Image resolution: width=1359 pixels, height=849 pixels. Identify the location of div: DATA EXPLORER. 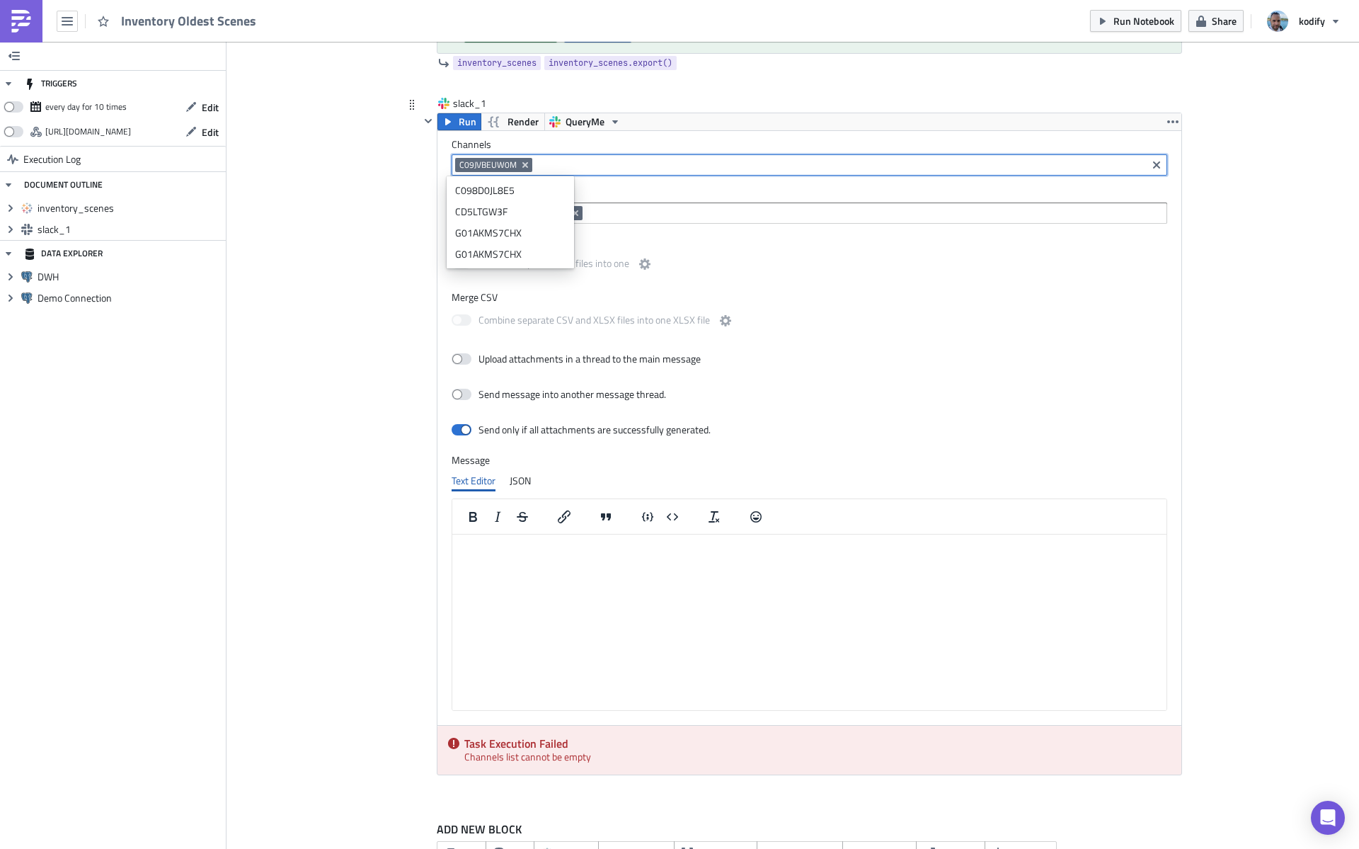
(63, 253).